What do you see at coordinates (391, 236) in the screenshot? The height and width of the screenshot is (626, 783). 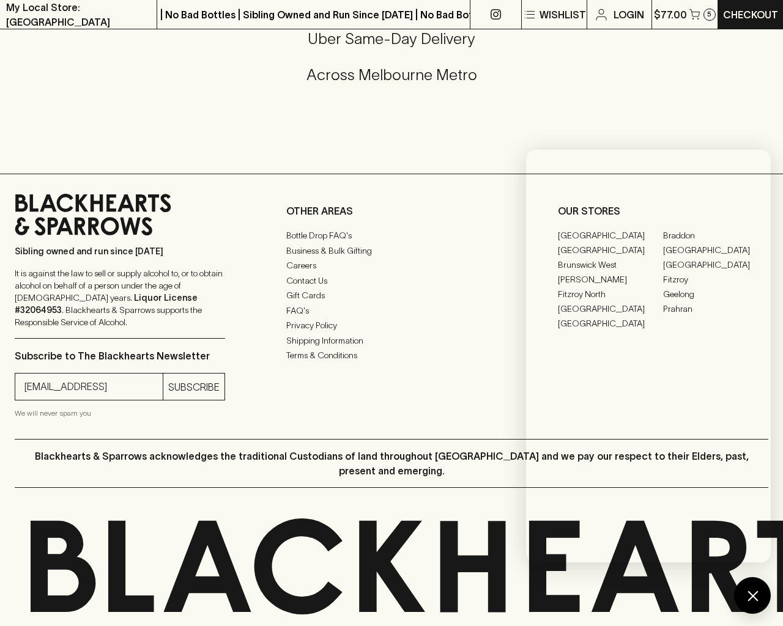 I see `a: Bottle Drop FAQ's` at bounding box center [391, 236].